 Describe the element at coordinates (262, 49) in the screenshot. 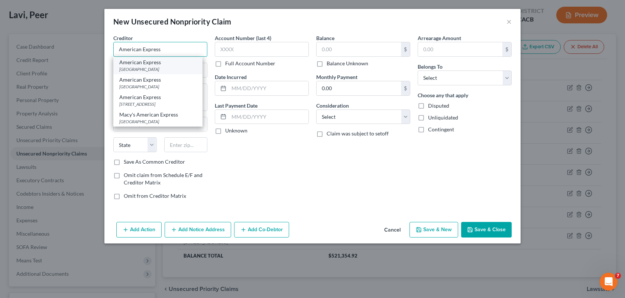

I see `input: XXXX` at that location.